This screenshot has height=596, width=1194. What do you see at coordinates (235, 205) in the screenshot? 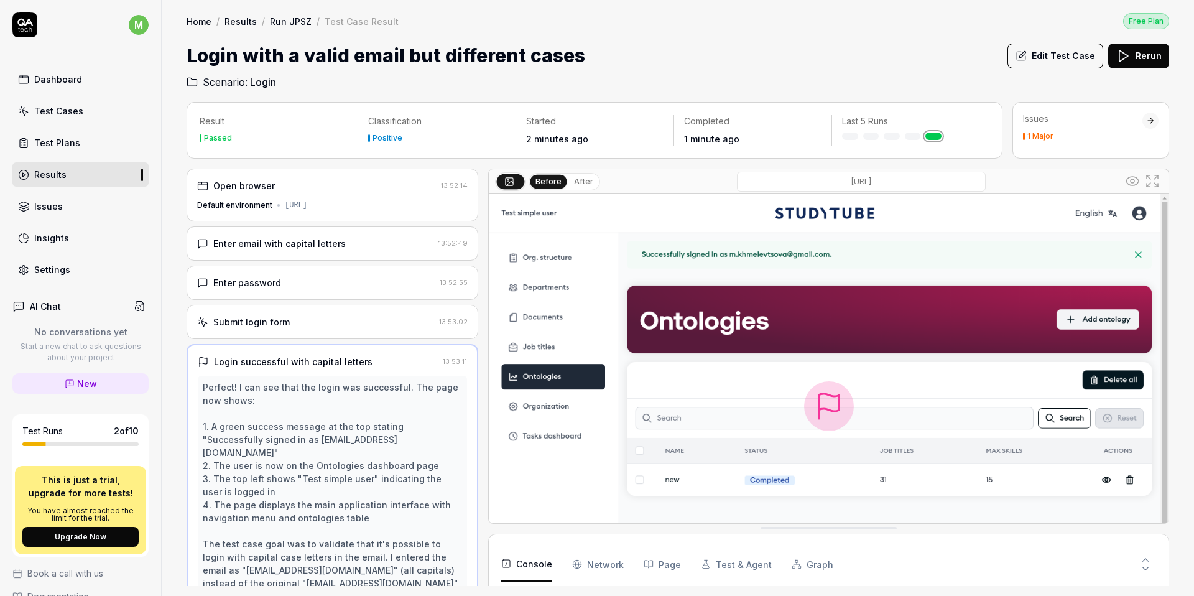
I see `div: Default environment` at bounding box center [235, 205].